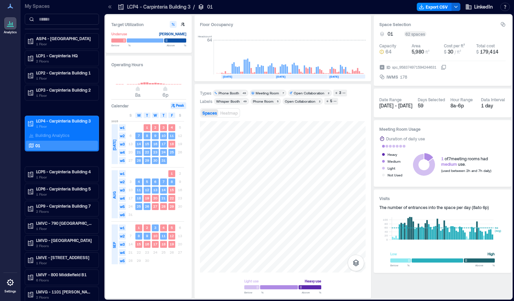  What do you see at coordinates (442, 199) in the screenshot?
I see `h3: Visits` at bounding box center [442, 199].